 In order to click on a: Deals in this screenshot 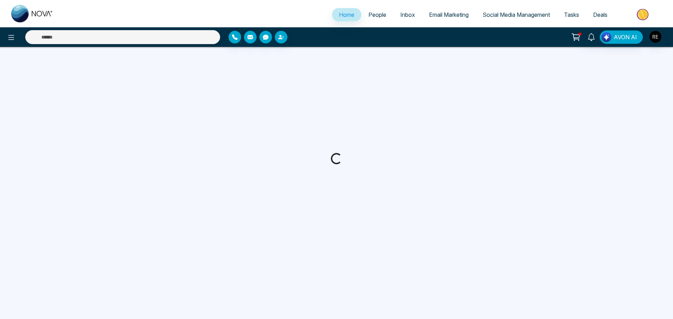, I will do `click(600, 15)`.